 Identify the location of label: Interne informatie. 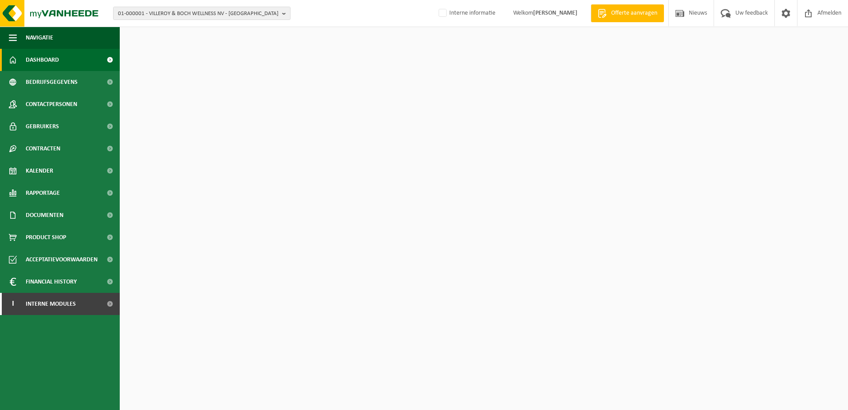
(466, 13).